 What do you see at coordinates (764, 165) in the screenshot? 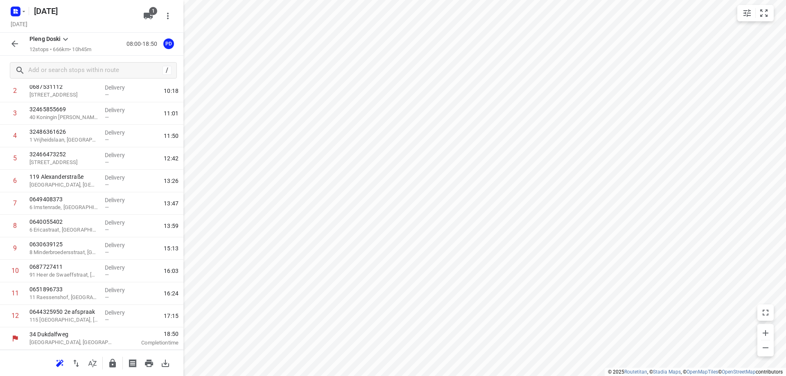
I see `span: 10:34` at bounding box center [764, 165].